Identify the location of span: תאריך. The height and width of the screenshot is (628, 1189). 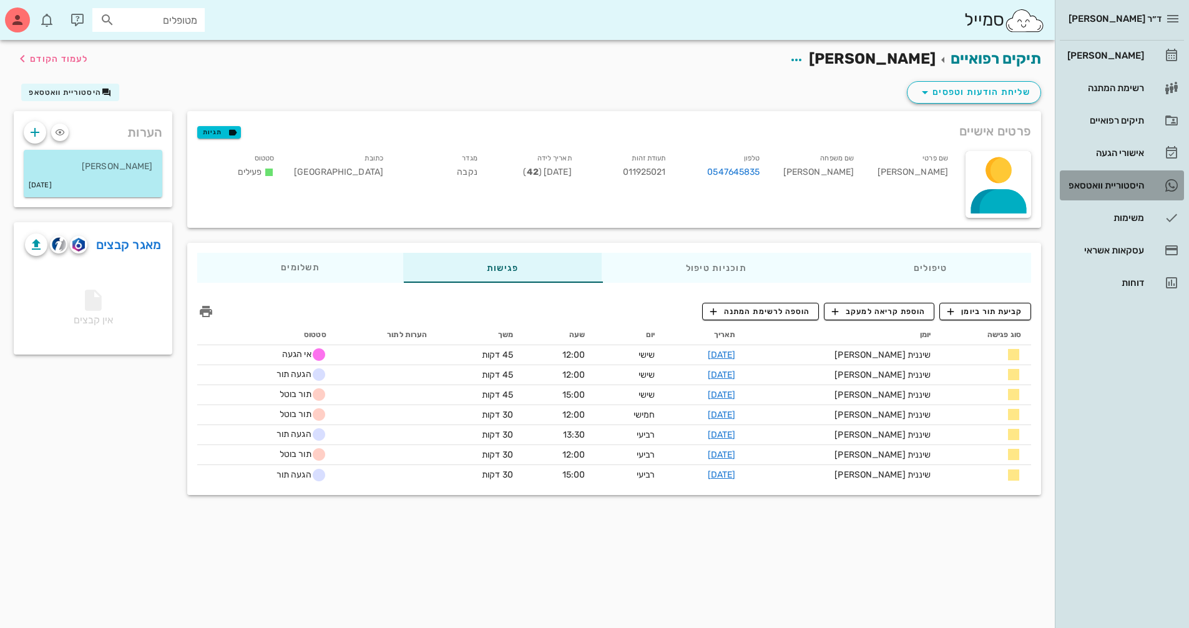
(725, 335).